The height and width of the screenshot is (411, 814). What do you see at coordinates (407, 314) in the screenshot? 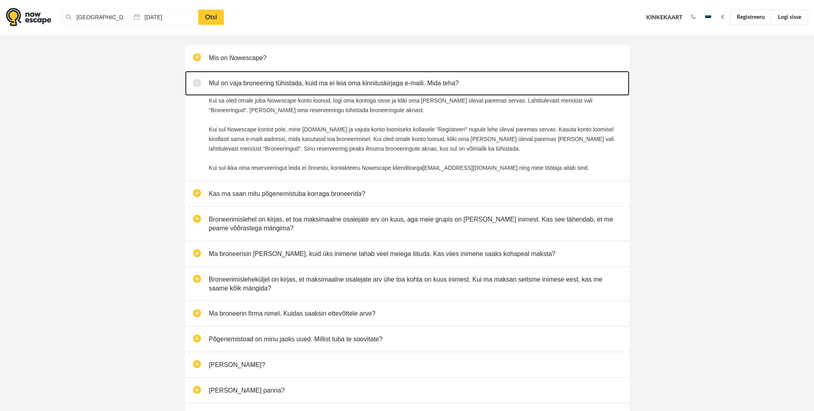
I see `a: Ma broneerin firma nimel. Kuidas saaksin ettevõttele arve?` at bounding box center [407, 314].